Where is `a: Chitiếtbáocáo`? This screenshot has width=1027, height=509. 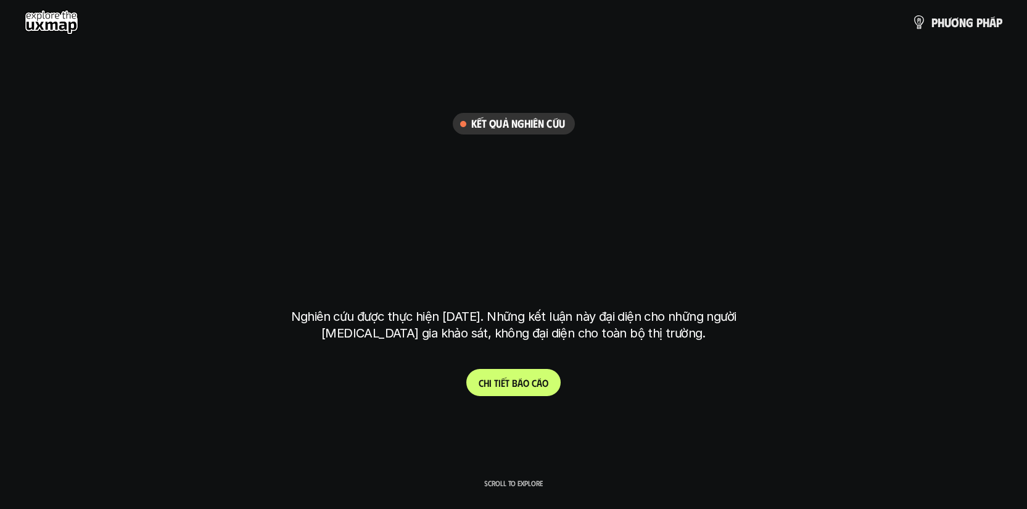
a: Chitiếtbáocáo is located at coordinates (513, 382).